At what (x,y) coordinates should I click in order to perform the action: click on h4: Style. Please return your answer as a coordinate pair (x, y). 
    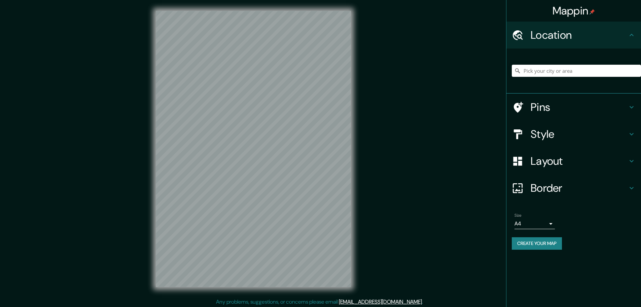
    Looking at the image, I should click on (579, 134).